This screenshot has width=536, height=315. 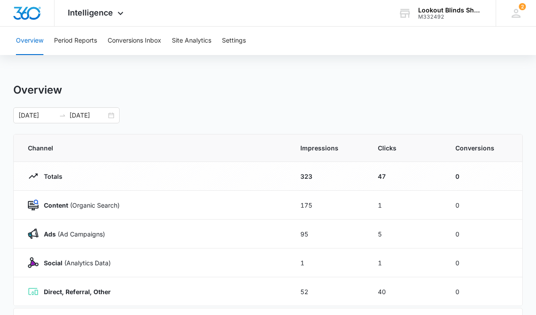 What do you see at coordinates (33, 234) in the screenshot?
I see `img: Ads` at bounding box center [33, 234].